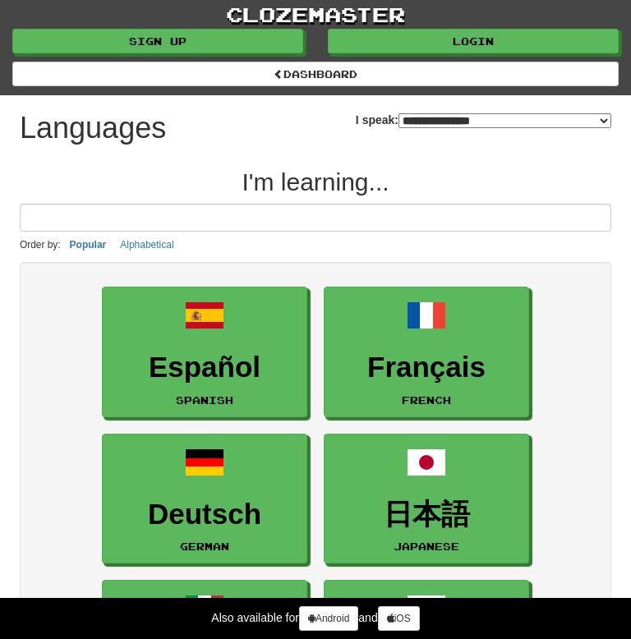 This screenshot has width=631, height=639. What do you see at coordinates (329, 618) in the screenshot?
I see `a: Android` at bounding box center [329, 618].